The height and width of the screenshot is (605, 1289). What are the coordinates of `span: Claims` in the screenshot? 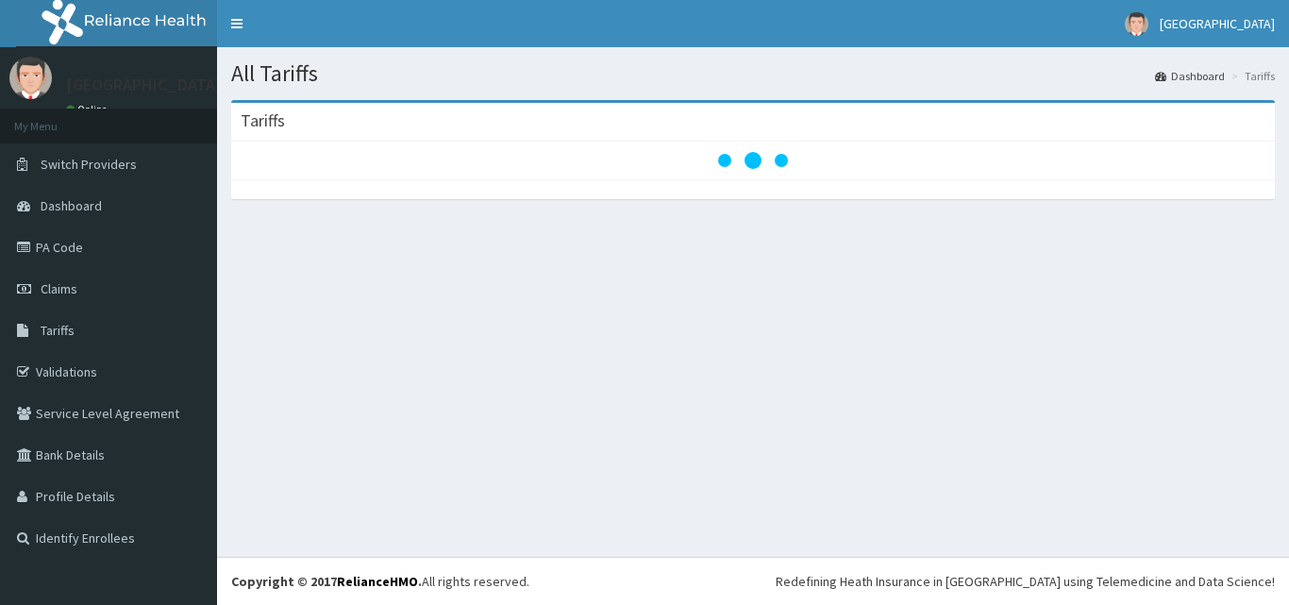 It's located at (58, 289).